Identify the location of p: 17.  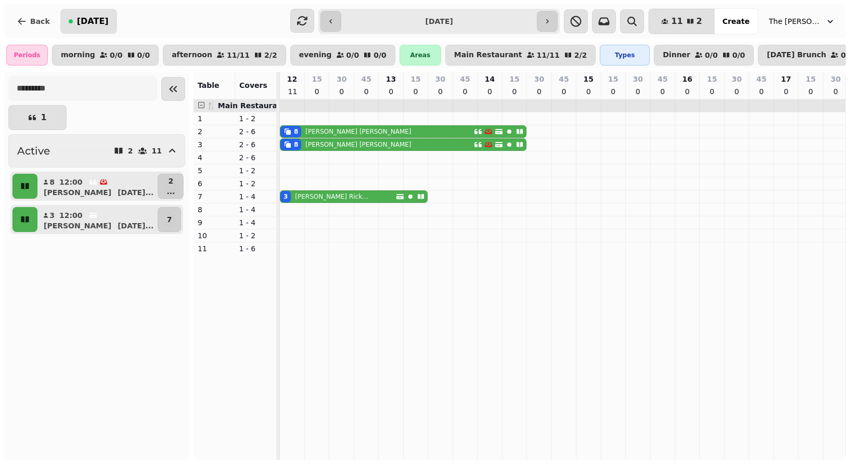
(785, 79).